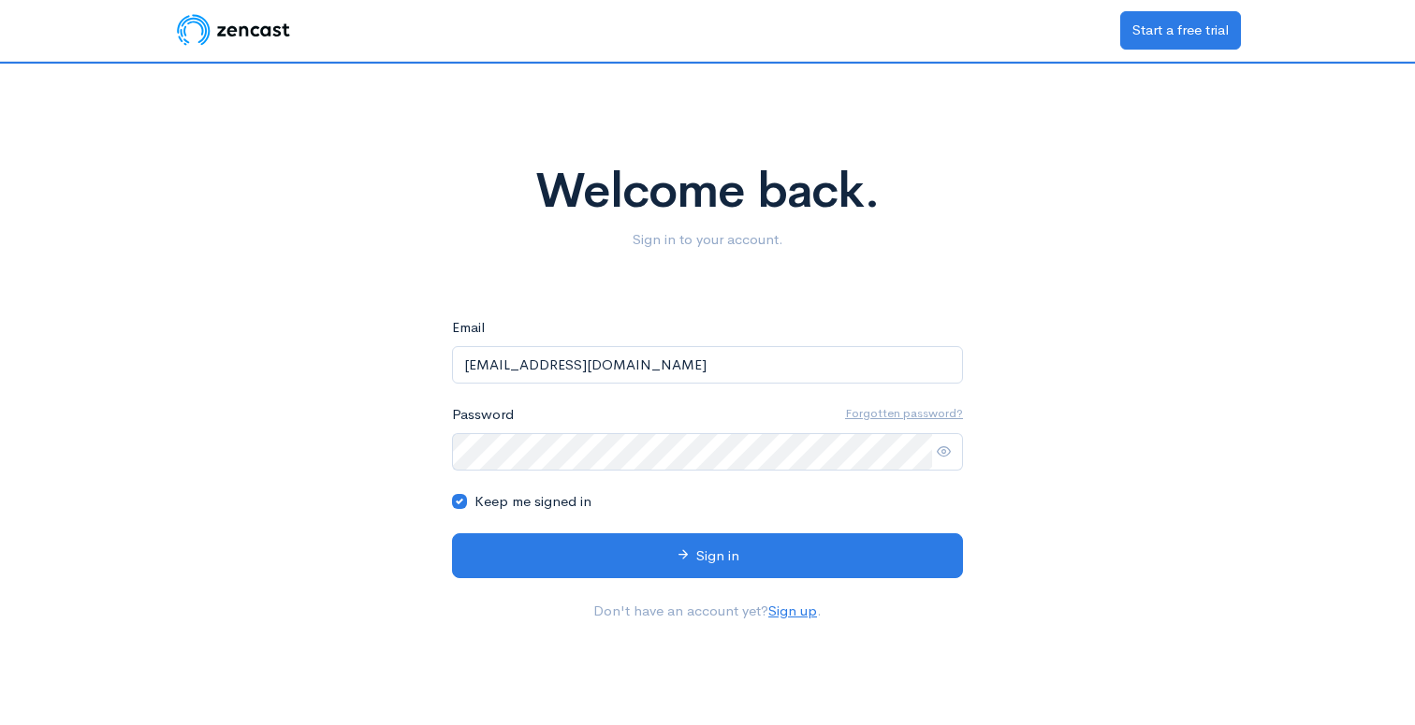 This screenshot has height=725, width=1415. What do you see at coordinates (904, 414) in the screenshot?
I see `a: Forgotten password?` at bounding box center [904, 414].